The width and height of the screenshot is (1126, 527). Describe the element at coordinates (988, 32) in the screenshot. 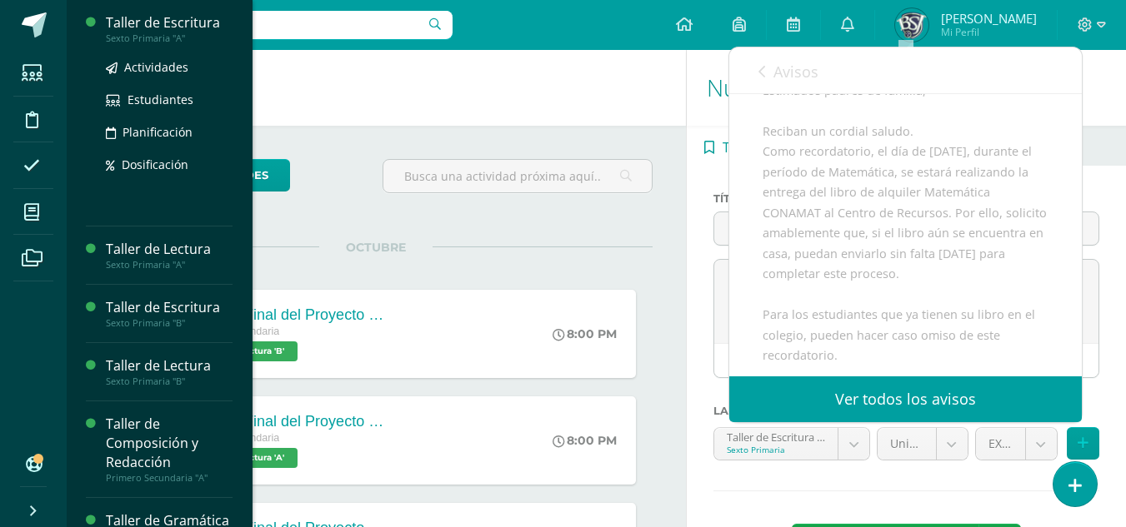

I see `span: Mi Perfil` at that location.